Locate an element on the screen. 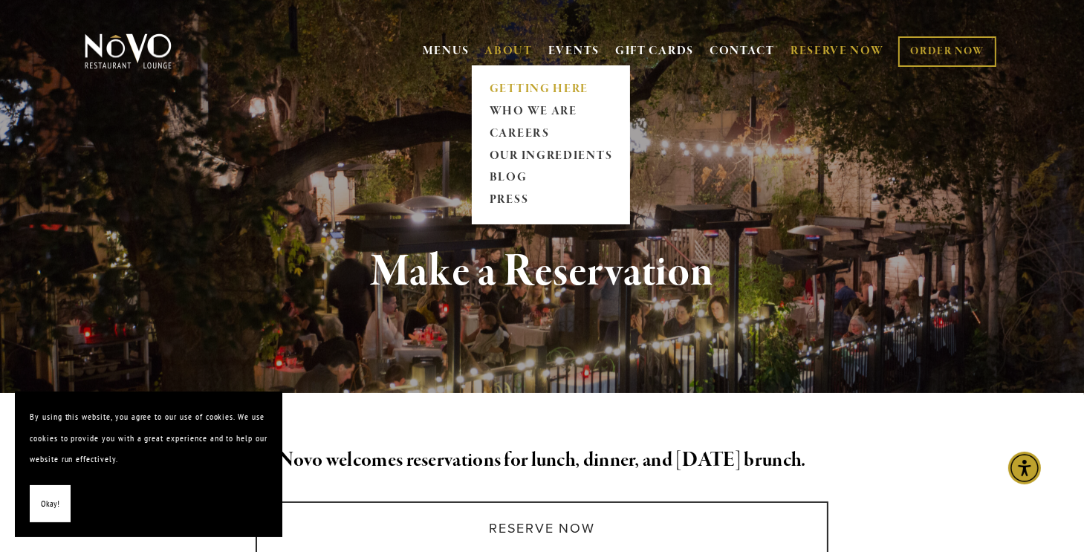  a: ORDER NOW is located at coordinates (946, 51).